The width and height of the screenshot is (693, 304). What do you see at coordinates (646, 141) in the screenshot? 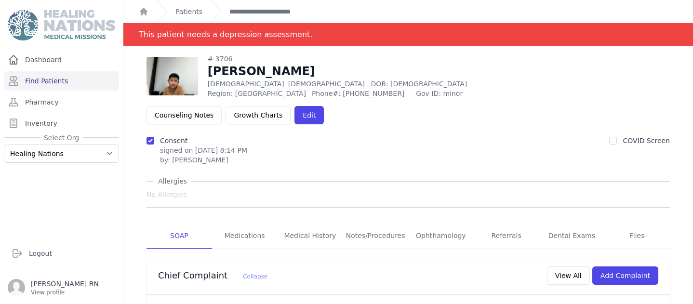
I see `label: COVID Screen` at bounding box center [646, 141].